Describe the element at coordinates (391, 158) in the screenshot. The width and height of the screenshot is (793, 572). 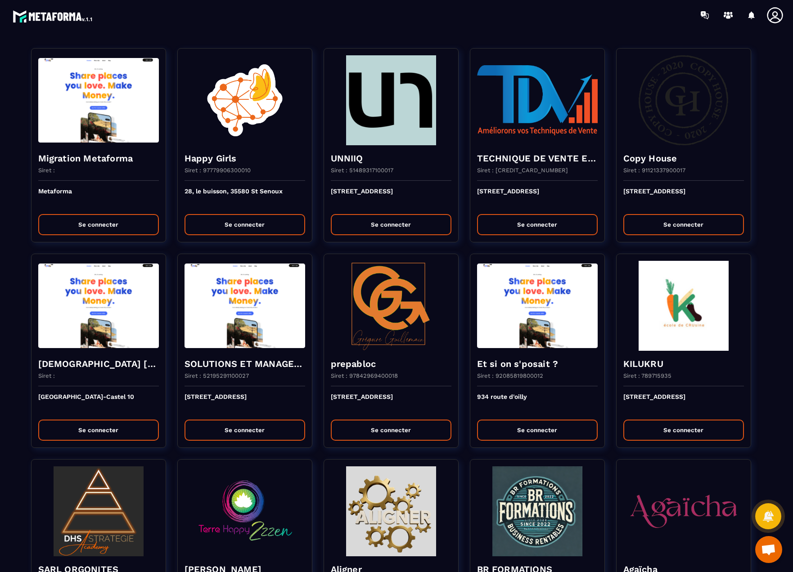
I see `h4: UNNIIQ` at that location.